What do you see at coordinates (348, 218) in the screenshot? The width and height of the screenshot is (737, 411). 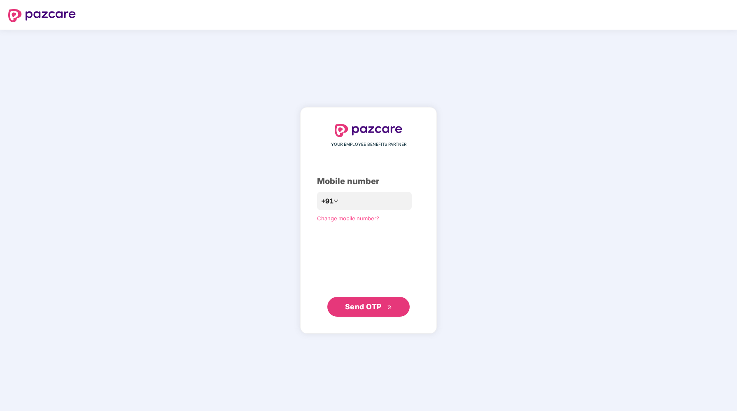 I see `a: Change mobile number?` at bounding box center [348, 218].